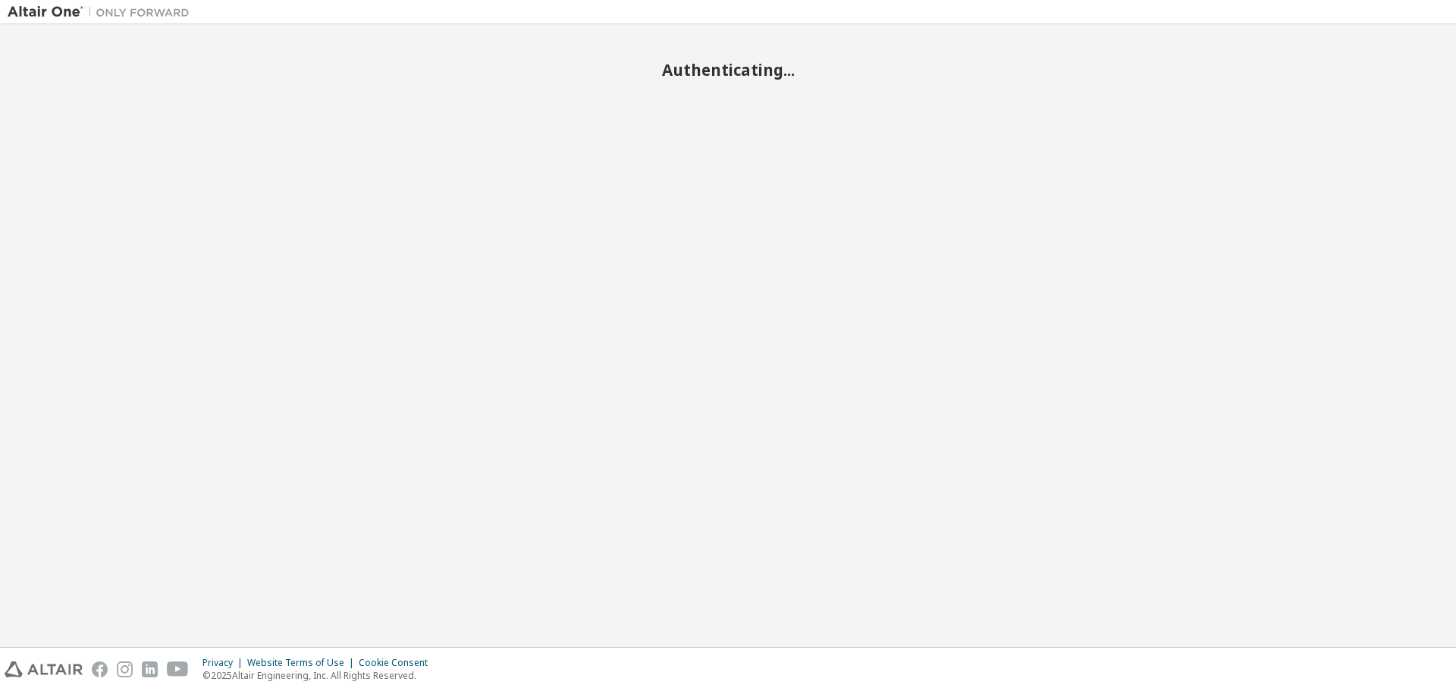  What do you see at coordinates (319, 675) in the screenshot?
I see `p: © 2025 Altair Engineering, Inc. All Rights Reserved.` at bounding box center [319, 675].